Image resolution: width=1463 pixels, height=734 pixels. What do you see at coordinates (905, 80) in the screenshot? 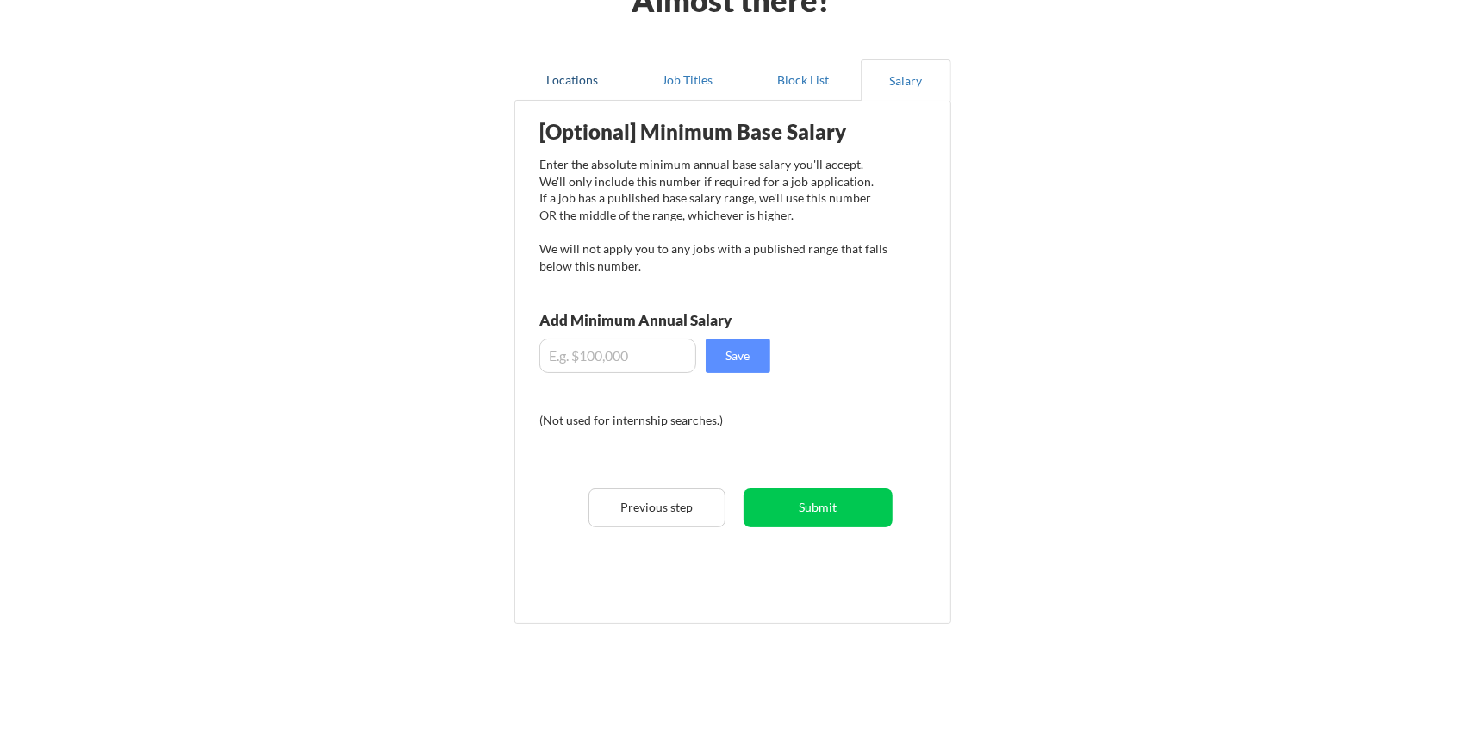
I see `button: Salary` at bounding box center [905, 80].